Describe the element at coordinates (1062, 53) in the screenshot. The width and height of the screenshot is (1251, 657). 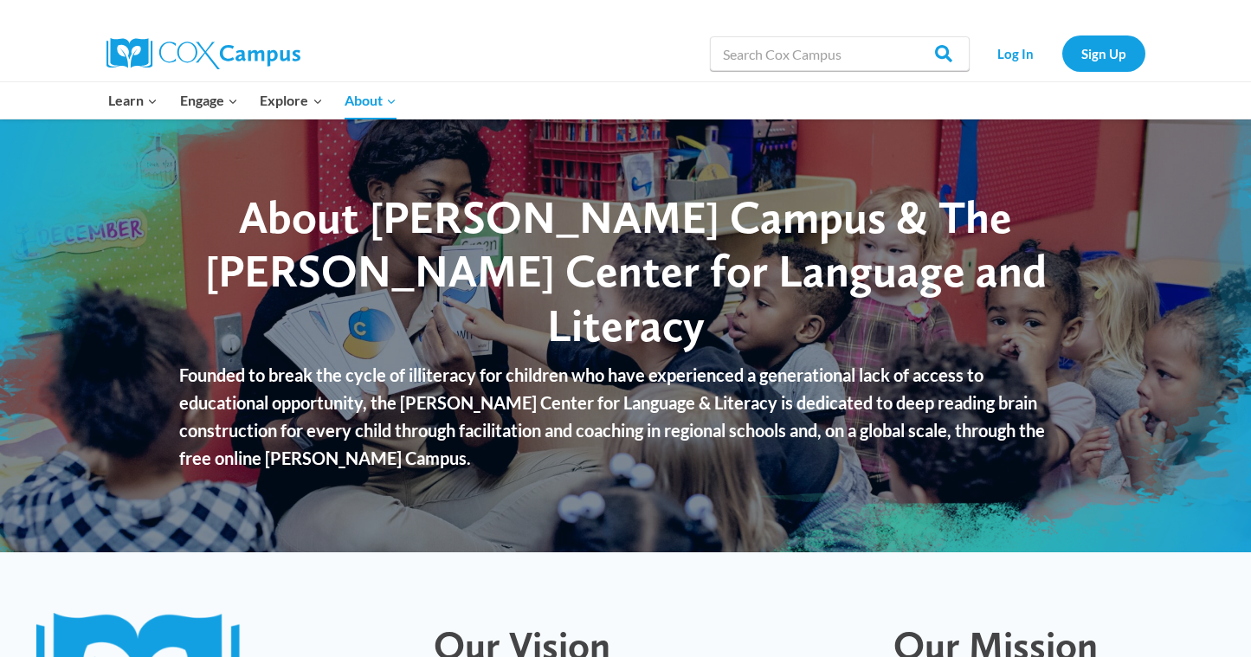
I see `nav: Secondary Navigation` at that location.